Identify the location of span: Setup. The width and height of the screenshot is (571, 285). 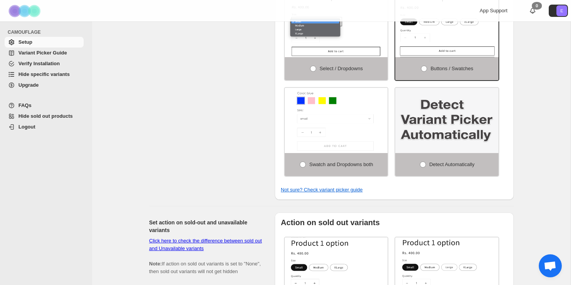
(25, 42).